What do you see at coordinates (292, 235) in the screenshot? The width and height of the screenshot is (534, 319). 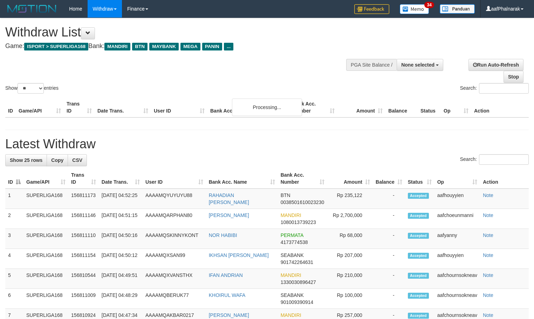 I see `span: PERMATA` at bounding box center [292, 235].